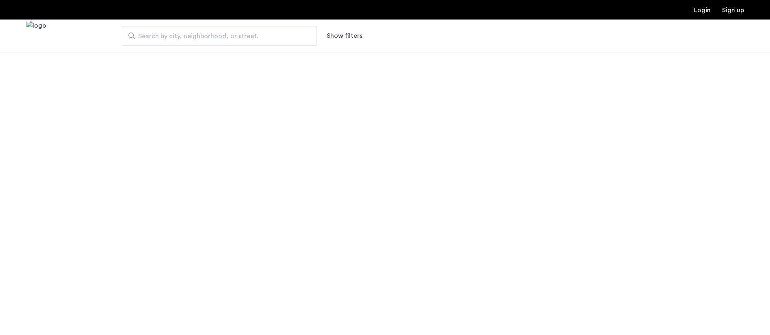  What do you see at coordinates (36, 36) in the screenshot?
I see `a: Cazamio Logo` at bounding box center [36, 36].